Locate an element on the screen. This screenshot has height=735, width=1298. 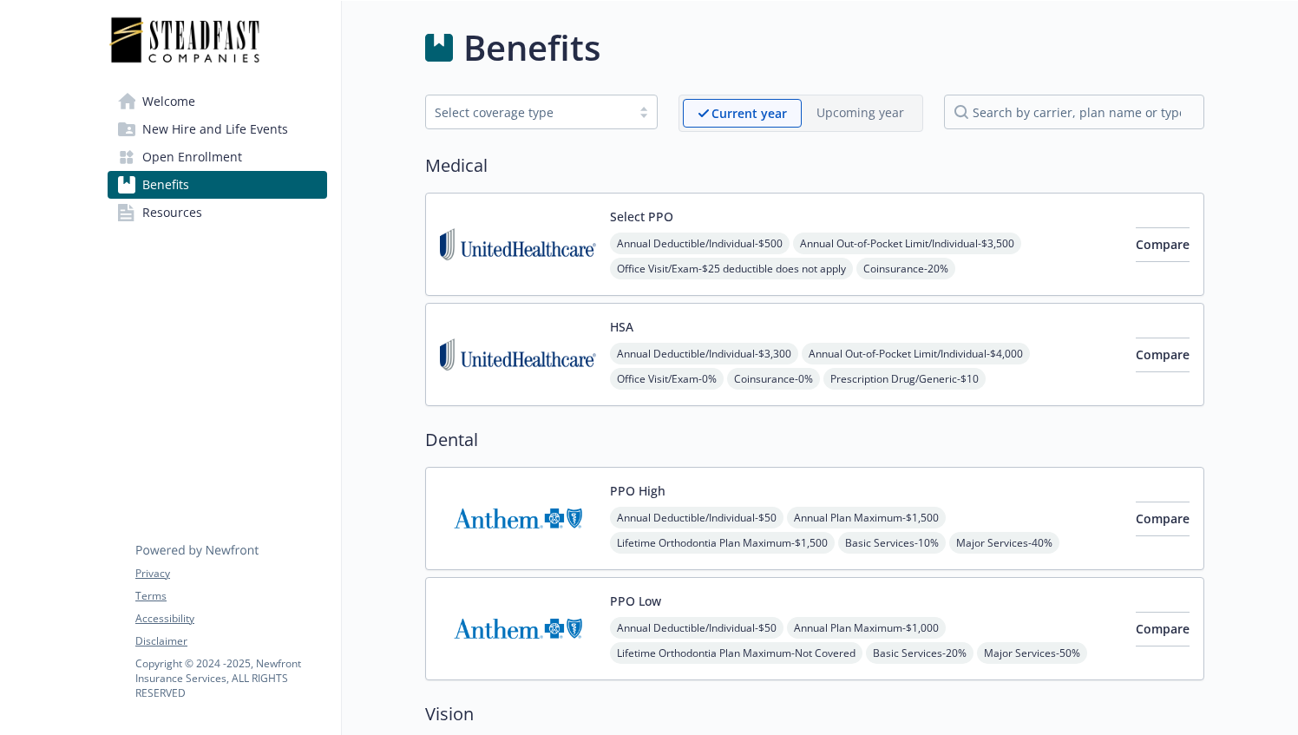
span: Lifetime Orthodontia Plan Maximum - $1,500 is located at coordinates (722, 542).